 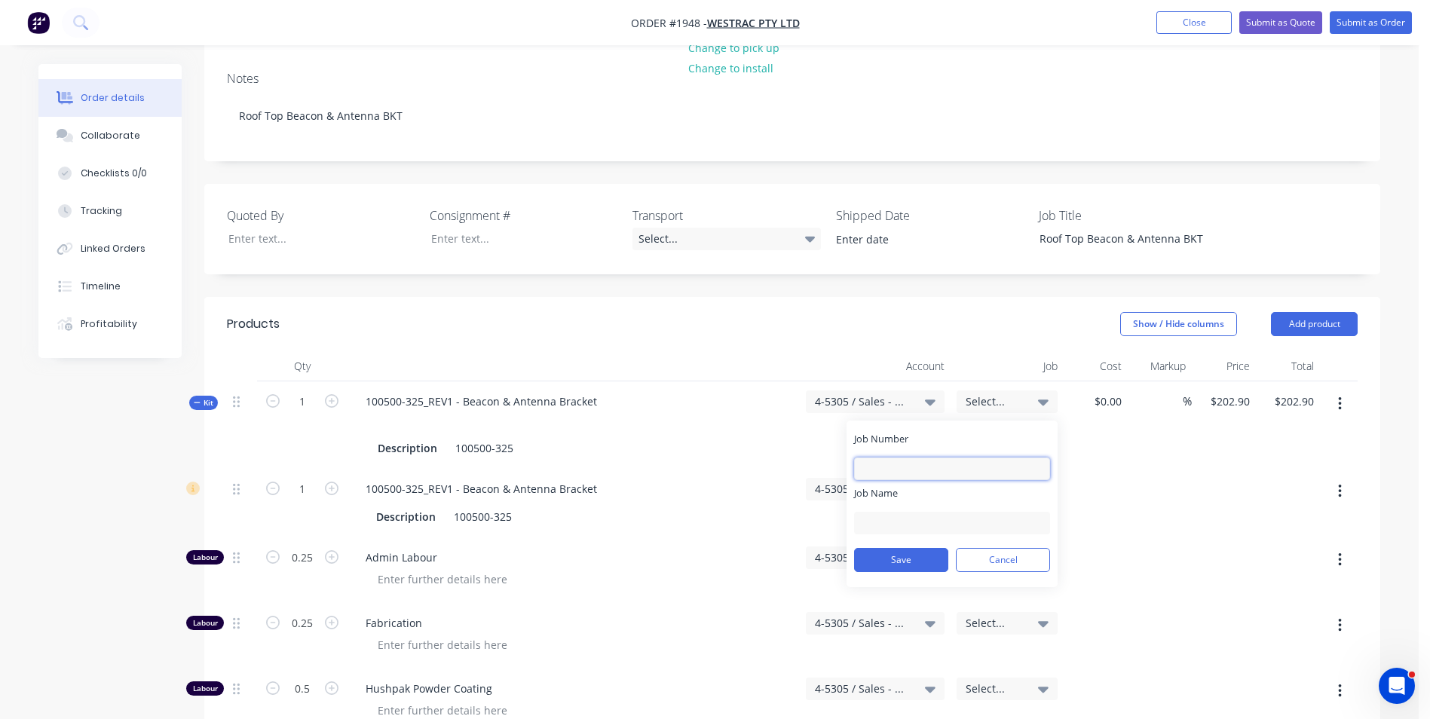 I want to click on span: Hushpak Powder Coating, so click(x=580, y=688).